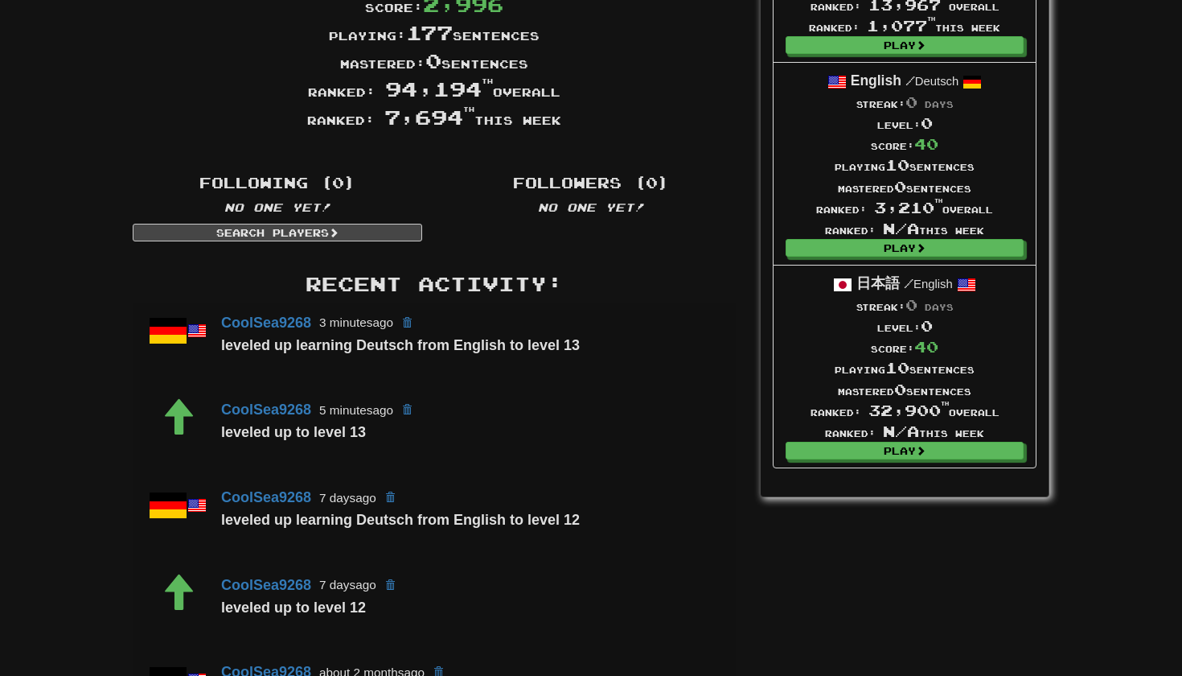 This screenshot has height=676, width=1182. I want to click on h3: Recent Activity:, so click(434, 284).